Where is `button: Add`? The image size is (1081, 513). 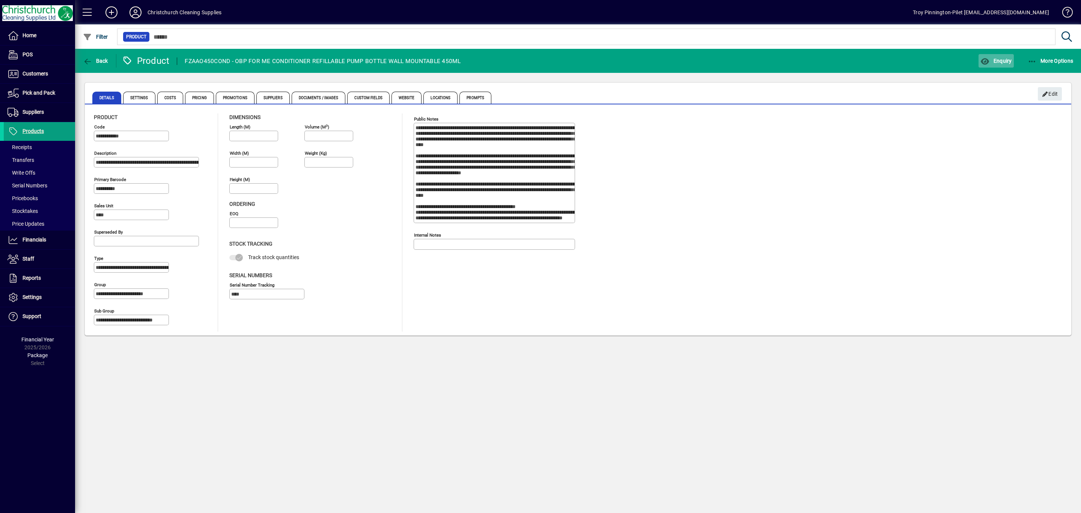 button: Add is located at coordinates (111, 12).